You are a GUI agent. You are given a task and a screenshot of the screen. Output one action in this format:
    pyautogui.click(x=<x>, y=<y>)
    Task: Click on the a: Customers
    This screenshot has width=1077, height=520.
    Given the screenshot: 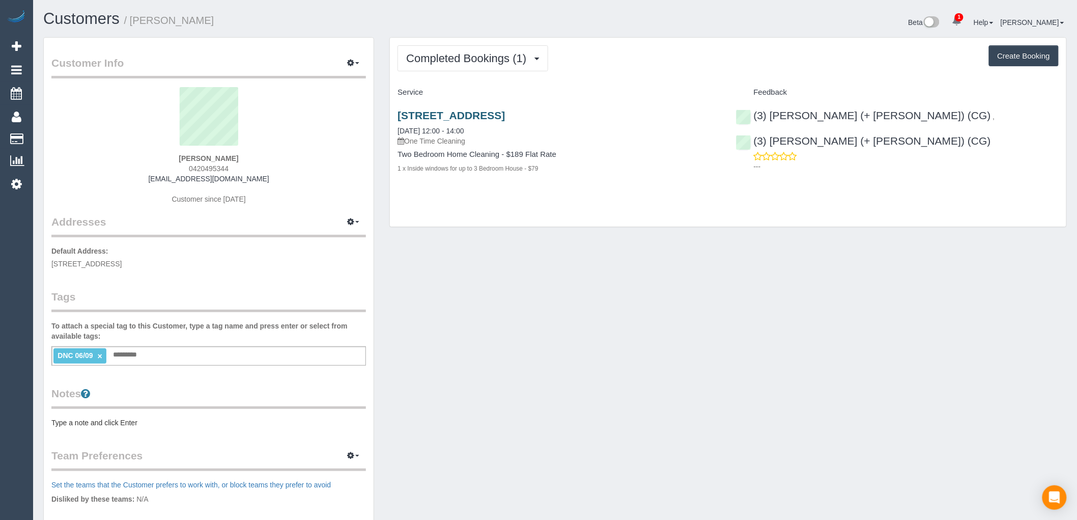 What is the action you would take?
    pyautogui.click(x=81, y=18)
    